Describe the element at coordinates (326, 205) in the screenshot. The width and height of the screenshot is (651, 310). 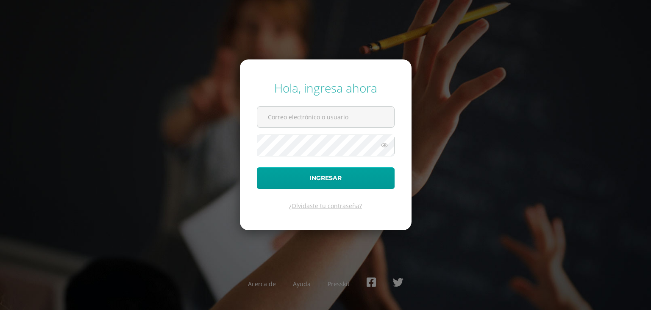
I see `a: ¿Olvidaste tu contraseña?` at that location.